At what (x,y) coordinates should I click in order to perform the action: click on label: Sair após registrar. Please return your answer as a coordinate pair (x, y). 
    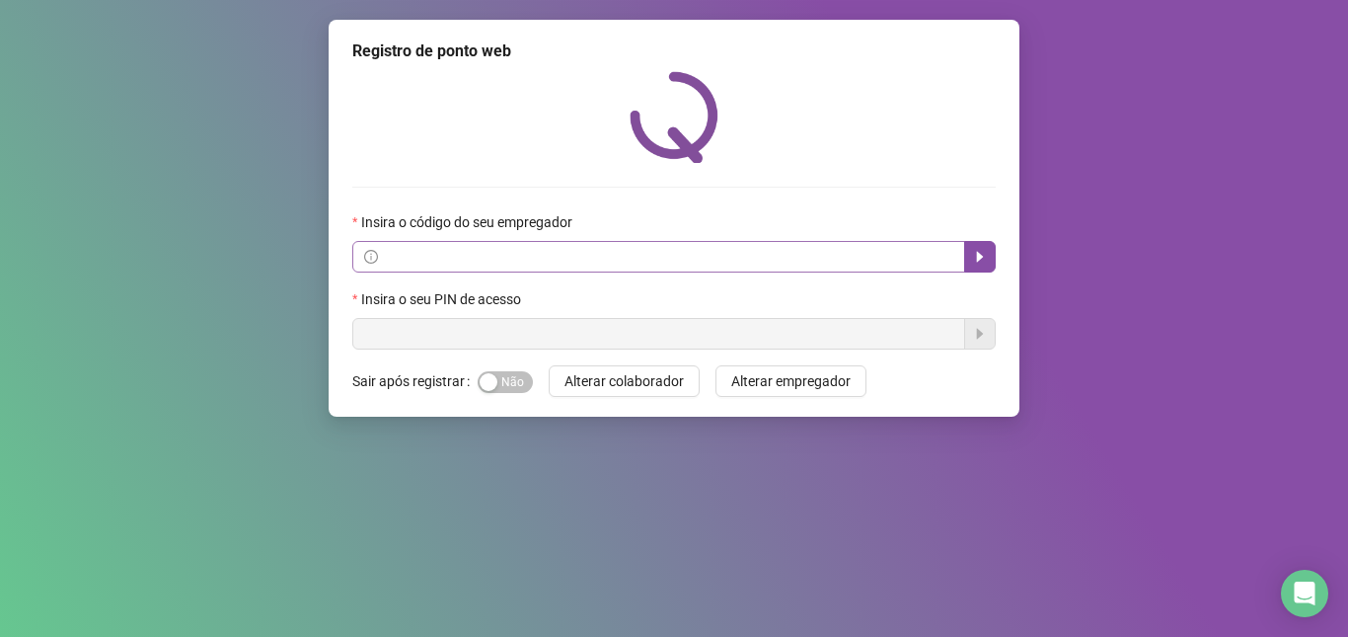
    Looking at the image, I should click on (414, 381).